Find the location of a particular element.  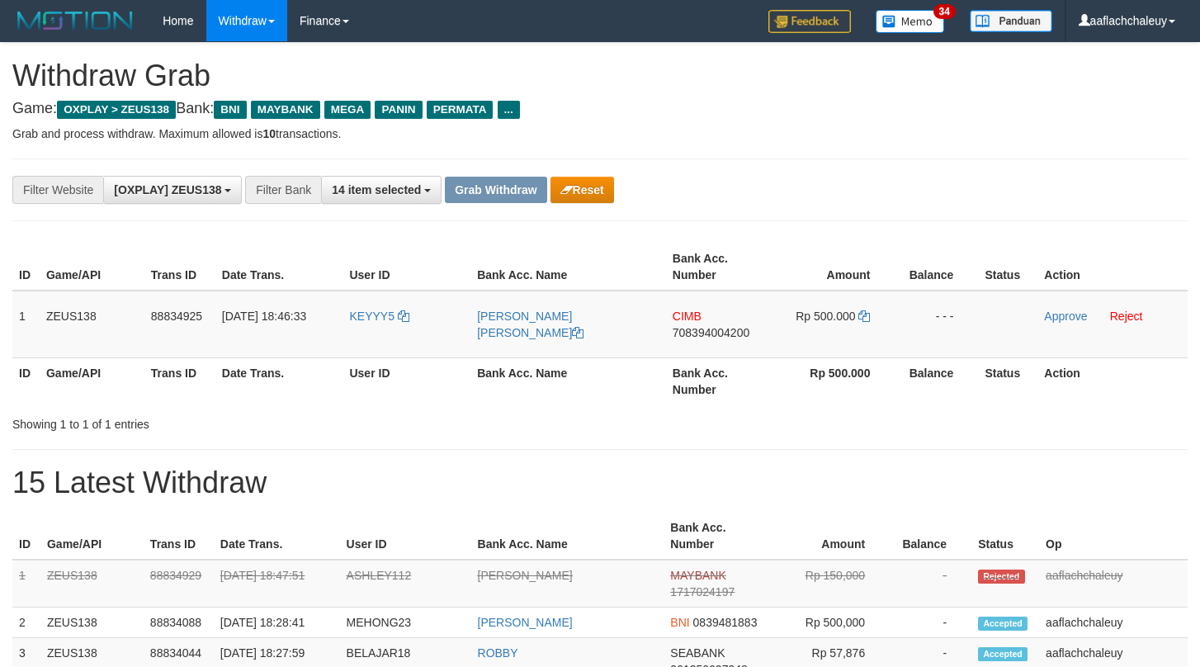

button: Grab Withdraw is located at coordinates (495, 190).